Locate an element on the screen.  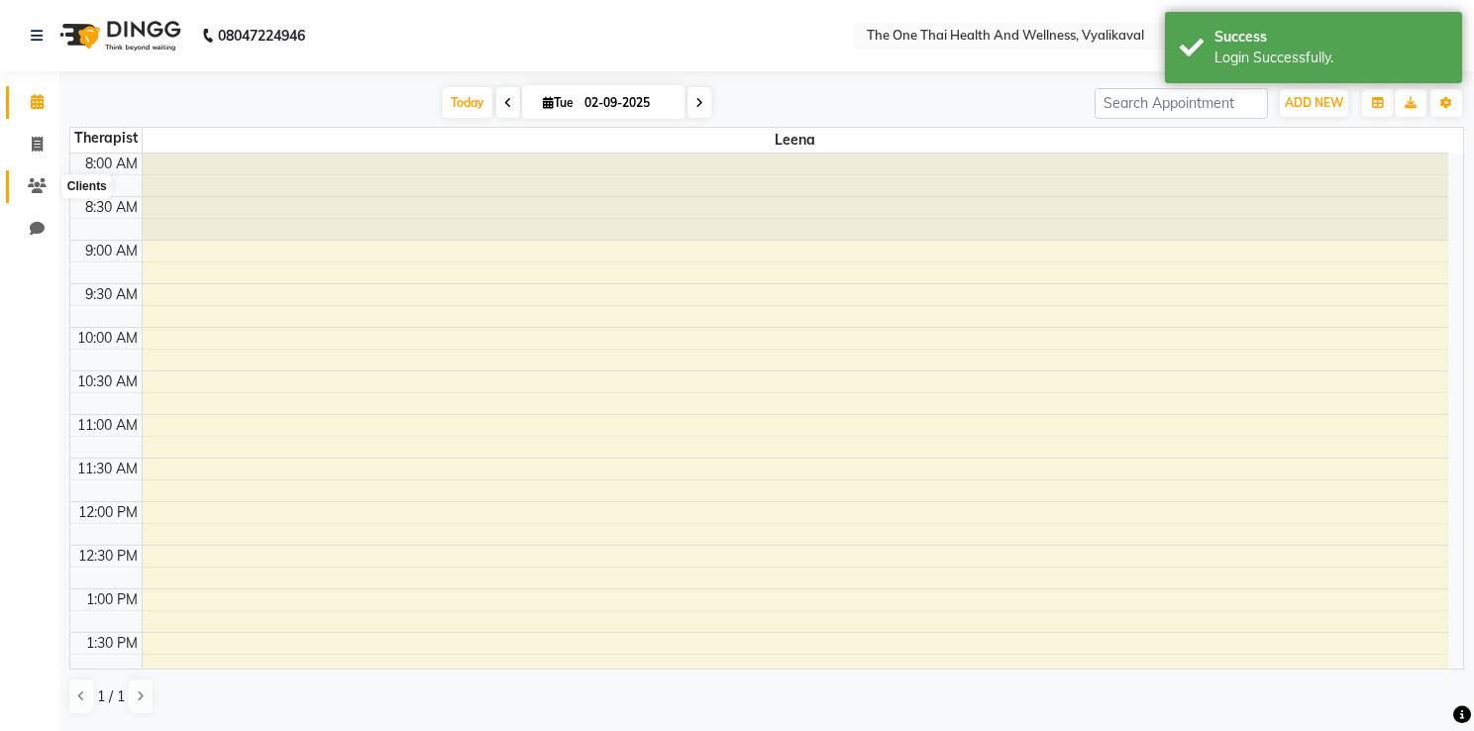
input: Search Appointment is located at coordinates (1181, 103).